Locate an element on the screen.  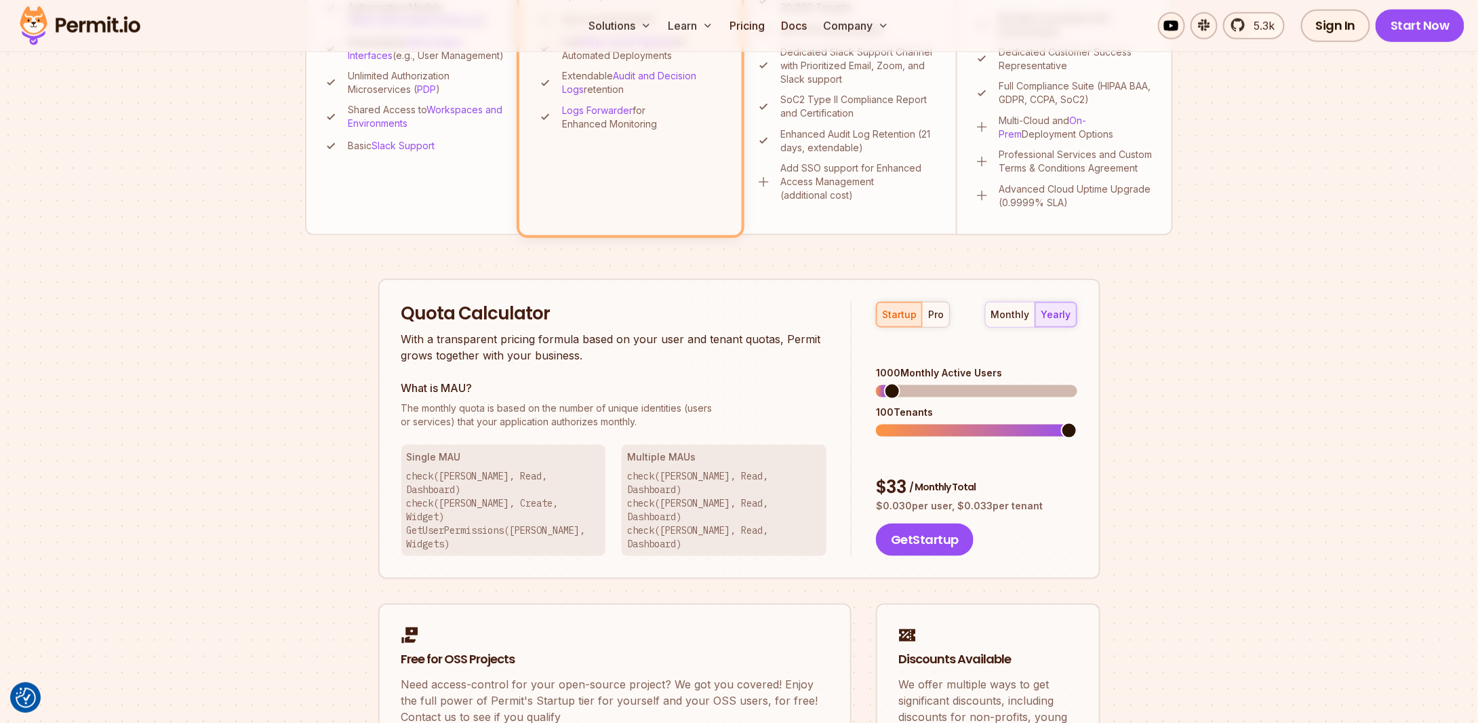
div: 1000 Monthly Active Users is located at coordinates (976, 373).